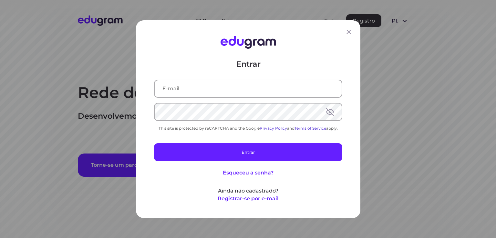 This screenshot has width=496, height=238. Describe the element at coordinates (248, 173) in the screenshot. I see `button: Esqueceu a senha?` at that location.